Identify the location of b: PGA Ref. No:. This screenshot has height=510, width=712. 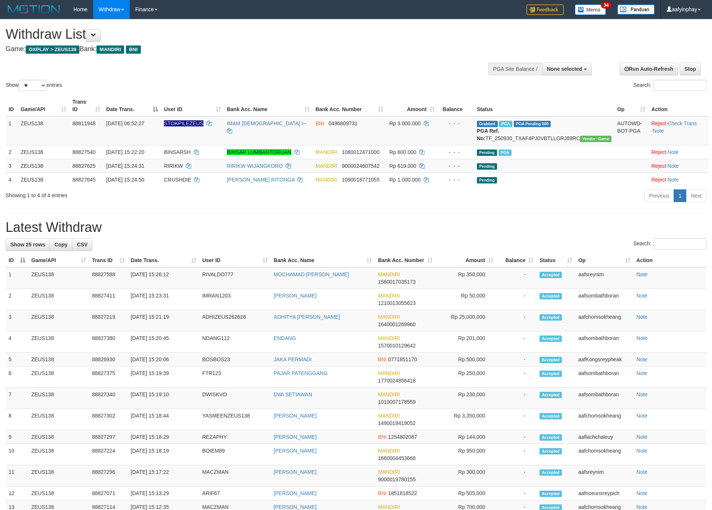
(488, 135).